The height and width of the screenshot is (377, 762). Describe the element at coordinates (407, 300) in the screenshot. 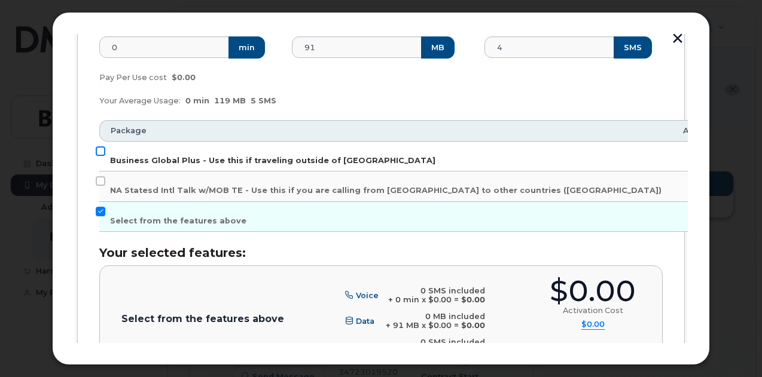

I see `span: + 0 min x` at that location.